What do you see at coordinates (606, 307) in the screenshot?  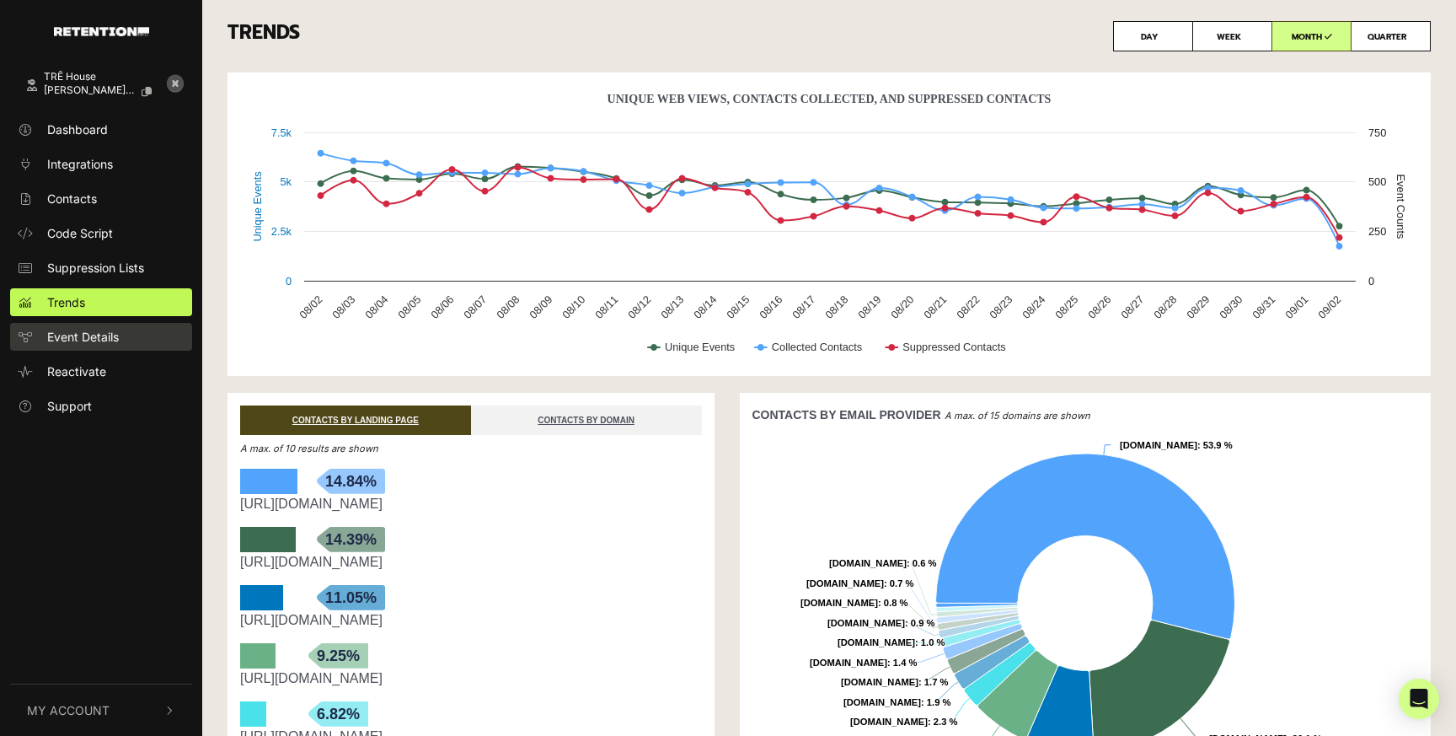 I see `text: 08/11` at bounding box center [606, 307].